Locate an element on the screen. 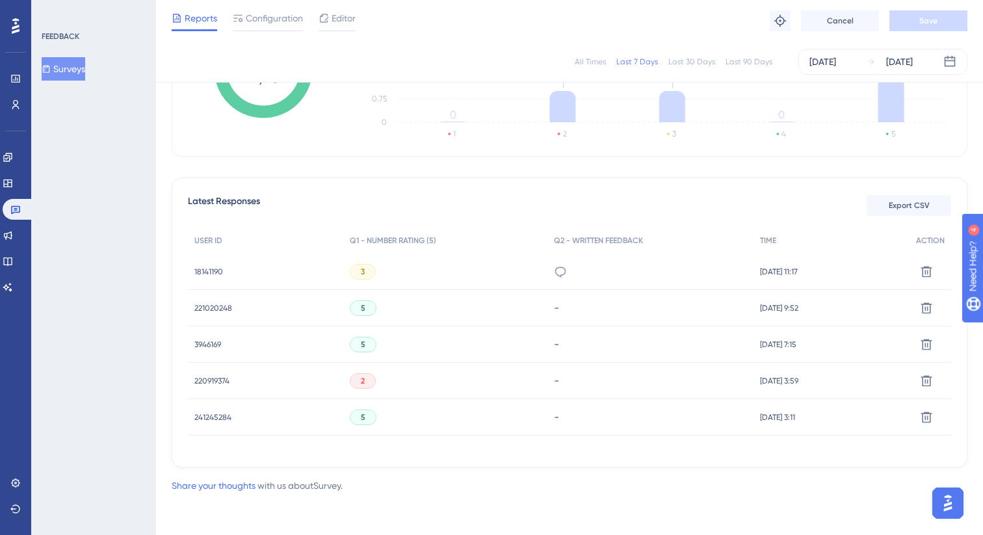  span: 3 is located at coordinates (363, 272).